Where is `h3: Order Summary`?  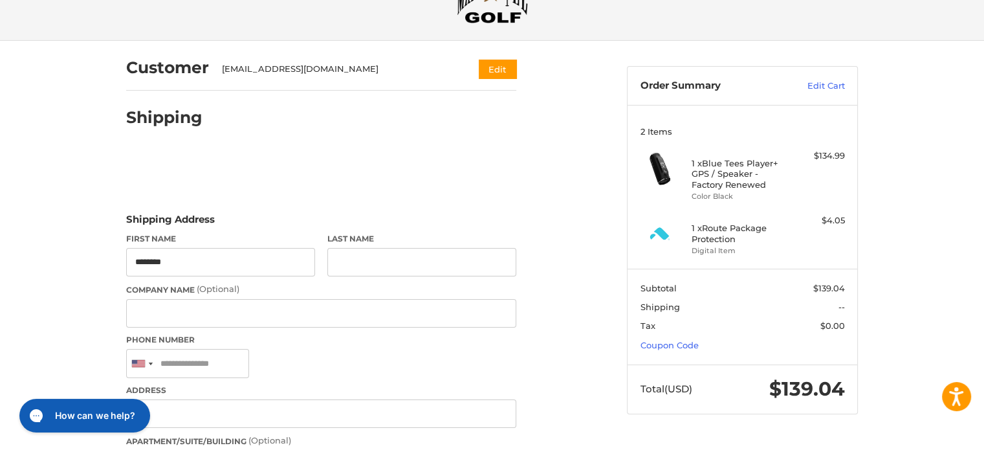
h3: Order Summary is located at coordinates (710, 86).